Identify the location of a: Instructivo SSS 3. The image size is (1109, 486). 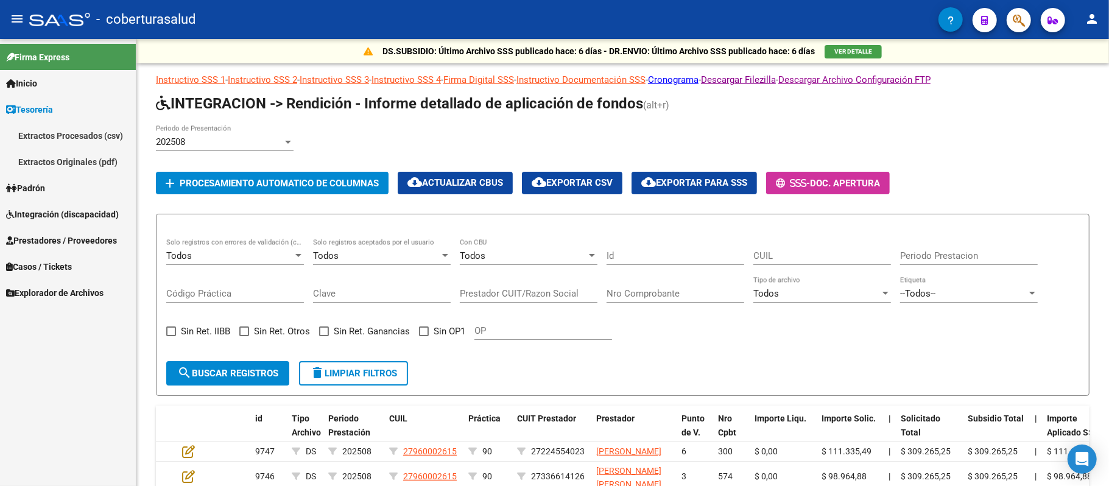
(334, 80).